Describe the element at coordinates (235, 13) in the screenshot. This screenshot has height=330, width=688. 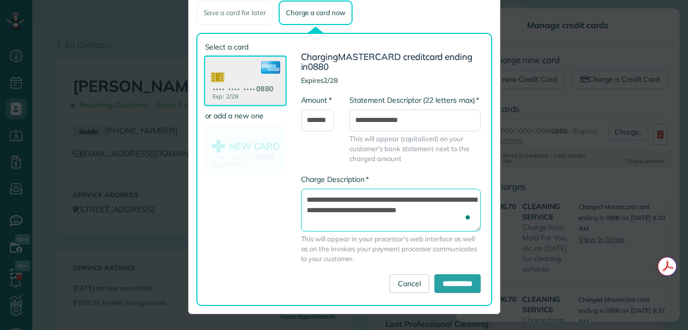
I see `div: Save a card for later` at that location.